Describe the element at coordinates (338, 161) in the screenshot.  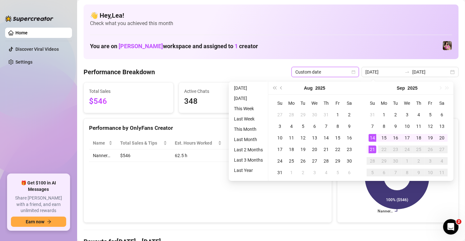
I see `td: 2025-08-29` at that location.